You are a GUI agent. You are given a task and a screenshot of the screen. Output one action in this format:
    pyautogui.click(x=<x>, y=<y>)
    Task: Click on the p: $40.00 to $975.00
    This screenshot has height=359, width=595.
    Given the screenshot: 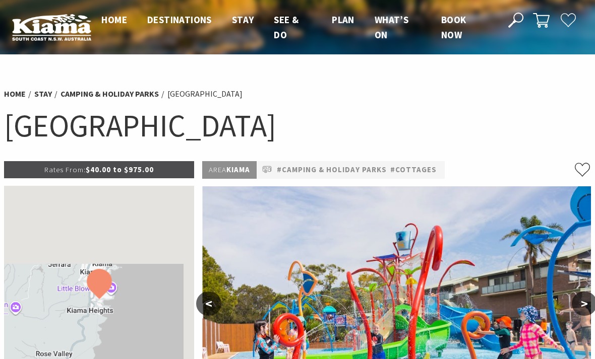 What is the action you would take?
    pyautogui.click(x=99, y=170)
    